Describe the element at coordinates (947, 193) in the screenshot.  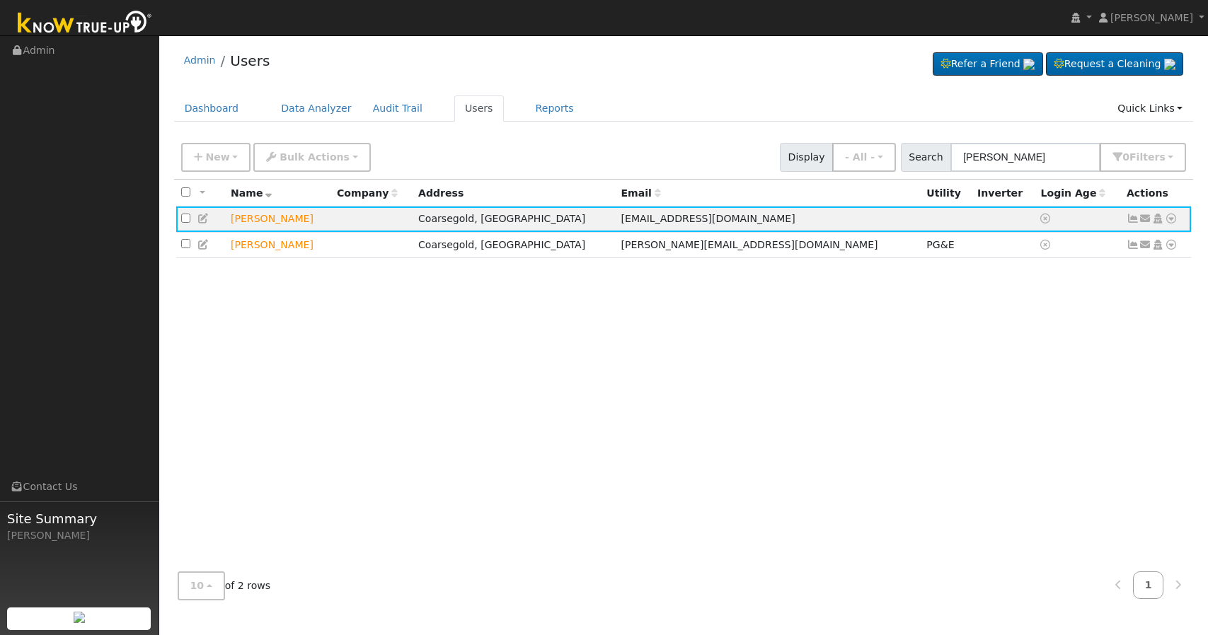
I see `div: Utility` at that location.